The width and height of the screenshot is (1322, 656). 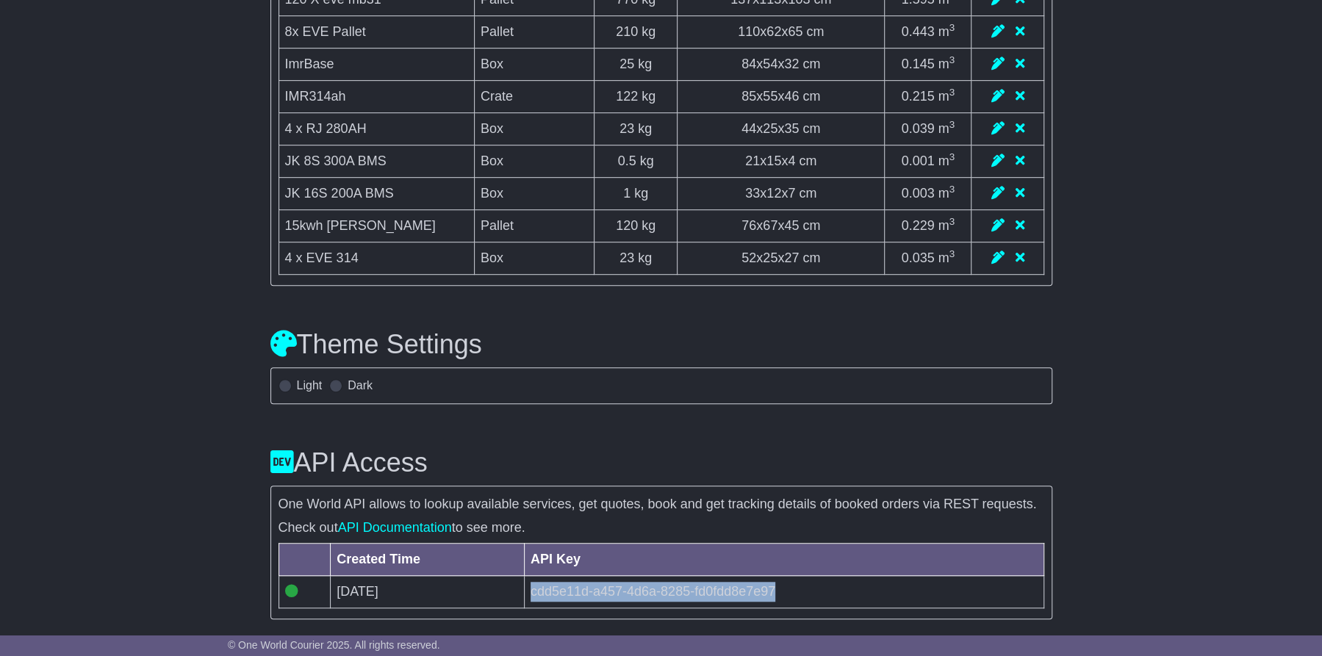 What do you see at coordinates (917, 226) in the screenshot?
I see `span: 0.229` at bounding box center [917, 226].